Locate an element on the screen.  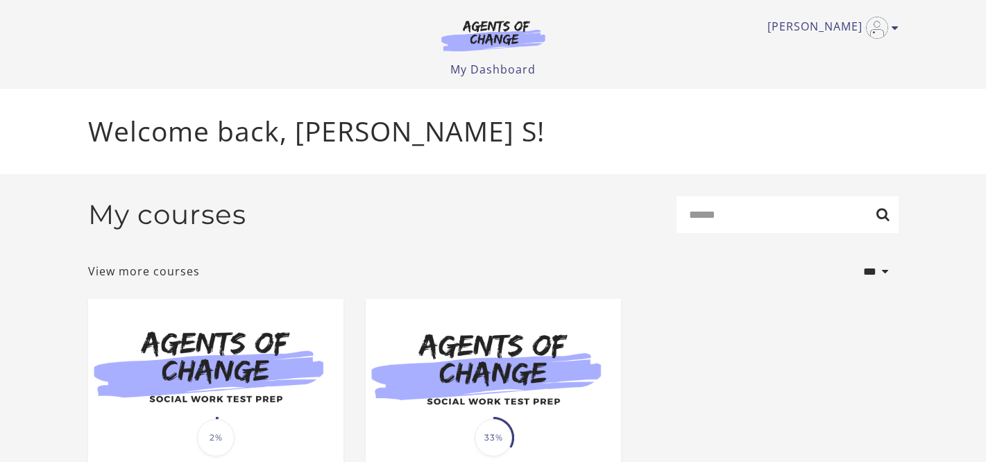
img: Agents of Change Logo is located at coordinates (493, 35).